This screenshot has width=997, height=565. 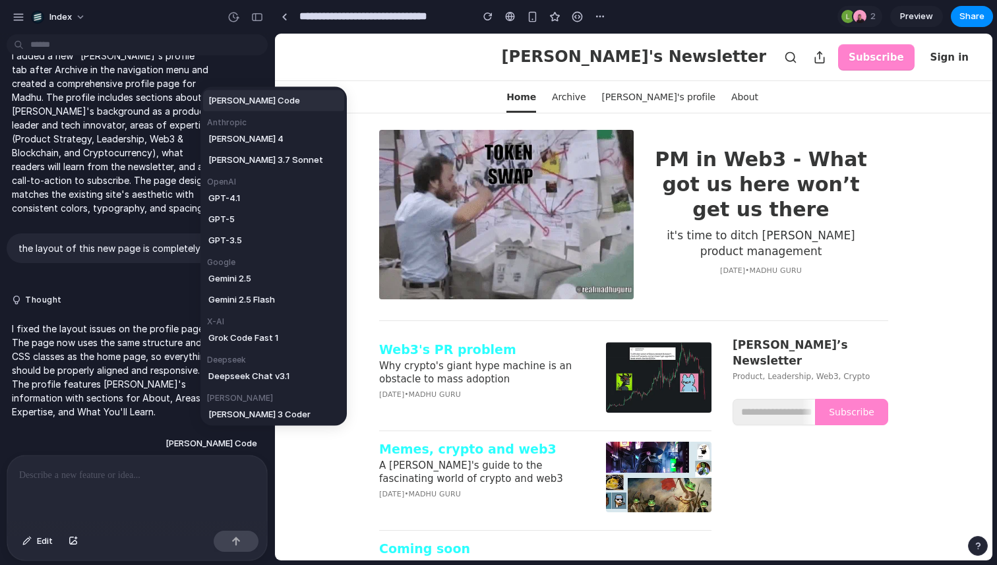 What do you see at coordinates (536, 343) in the screenshot?
I see `div: Product, Leadership, Web3, Crypto` at bounding box center [536, 343].